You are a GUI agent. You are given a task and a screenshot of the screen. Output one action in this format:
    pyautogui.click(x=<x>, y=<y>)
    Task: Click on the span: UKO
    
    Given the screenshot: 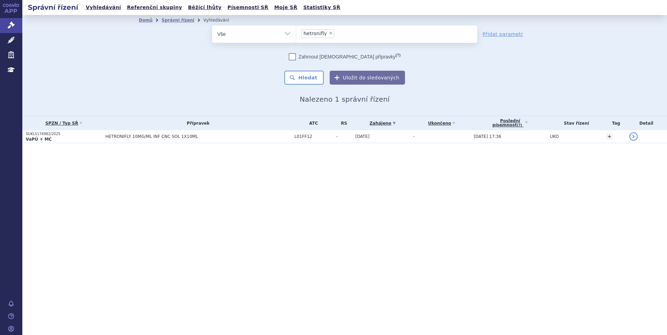 What is the action you would take?
    pyautogui.click(x=554, y=137)
    